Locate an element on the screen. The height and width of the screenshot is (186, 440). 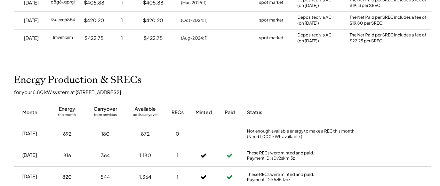
div: 544 is located at coordinates (105, 177).